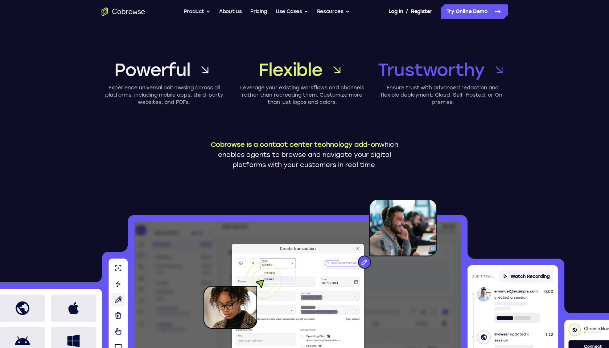 The image size is (609, 348). Describe the element at coordinates (197, 12) in the screenshot. I see `button: Product` at that location.